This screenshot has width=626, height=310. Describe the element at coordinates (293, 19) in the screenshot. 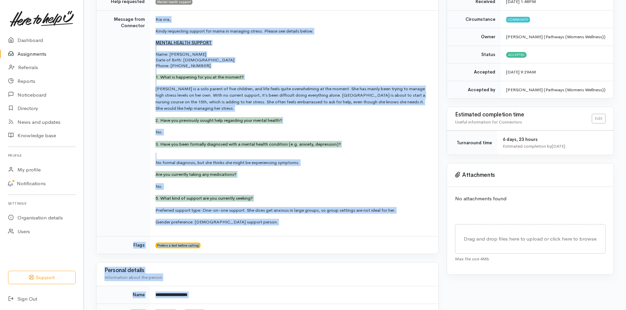

I see `p: Kia ora,` at that location.